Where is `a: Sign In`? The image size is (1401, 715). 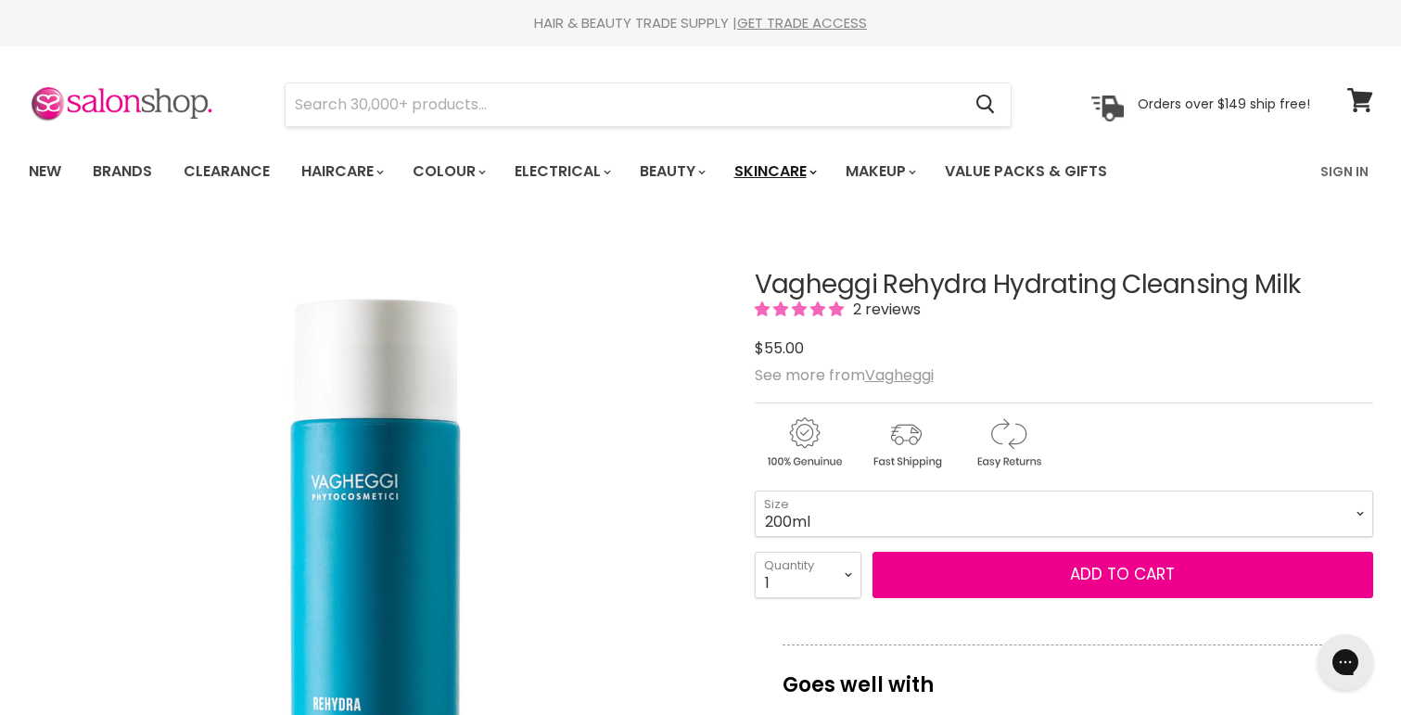
a: Sign In is located at coordinates (1344, 172).